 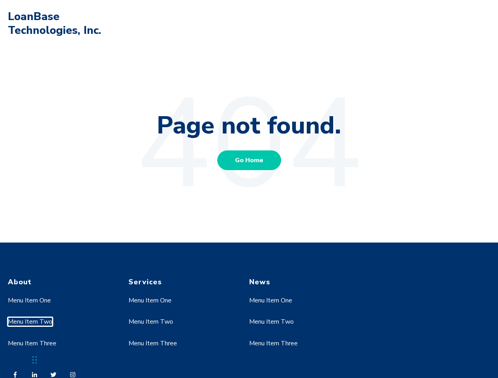 What do you see at coordinates (249, 160) in the screenshot?
I see `a: Go Home` at bounding box center [249, 160].